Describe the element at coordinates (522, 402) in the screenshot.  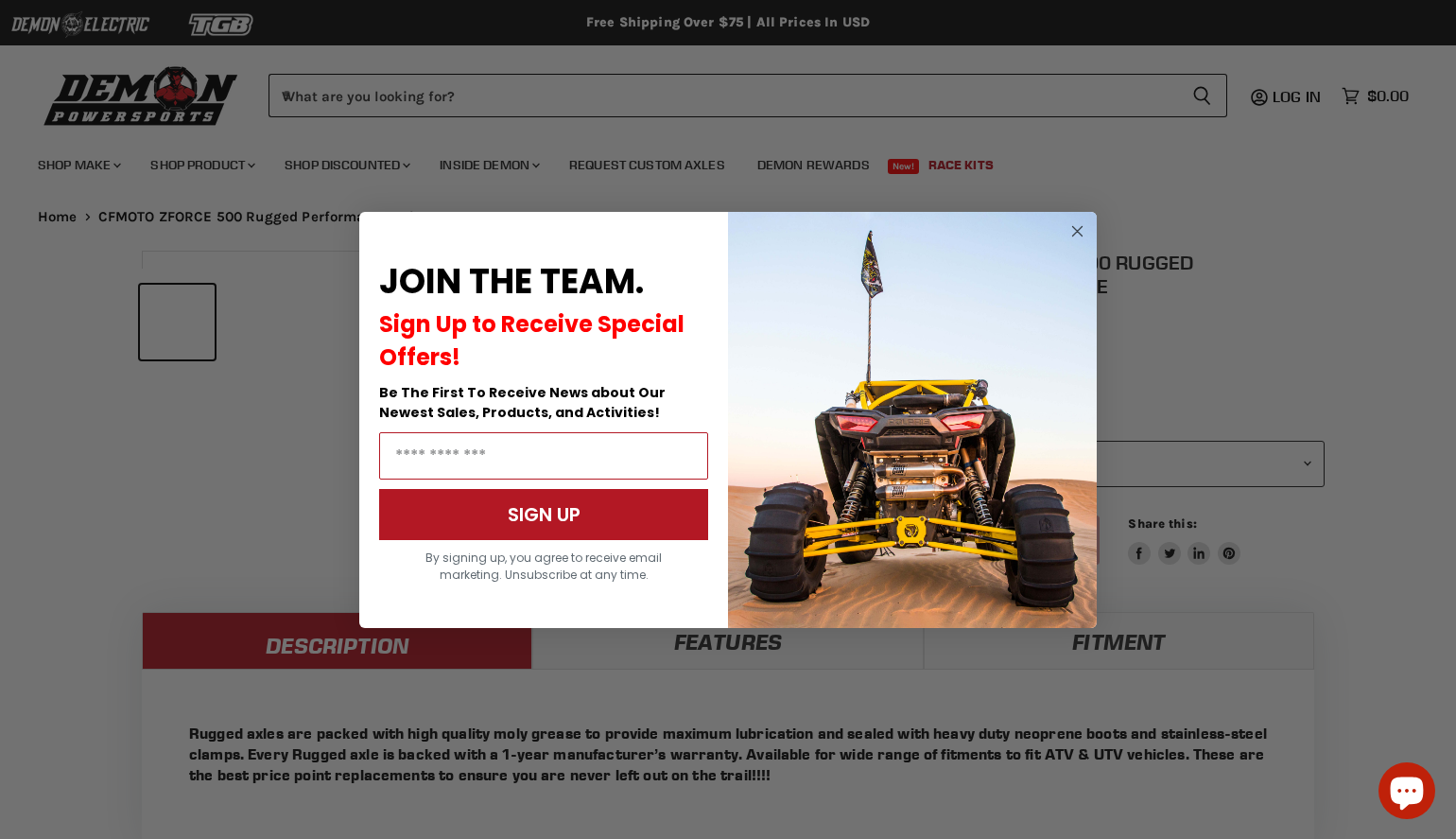
I see `span: Be The First To Receive News about Our Newest Sales, Products, and Activities!` at that location.